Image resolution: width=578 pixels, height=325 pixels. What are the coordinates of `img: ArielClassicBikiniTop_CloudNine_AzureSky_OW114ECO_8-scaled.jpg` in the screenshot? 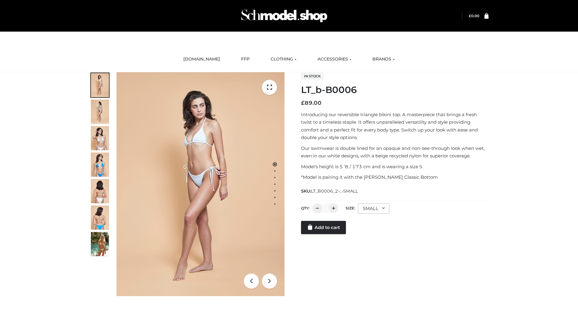 It's located at (100, 218).